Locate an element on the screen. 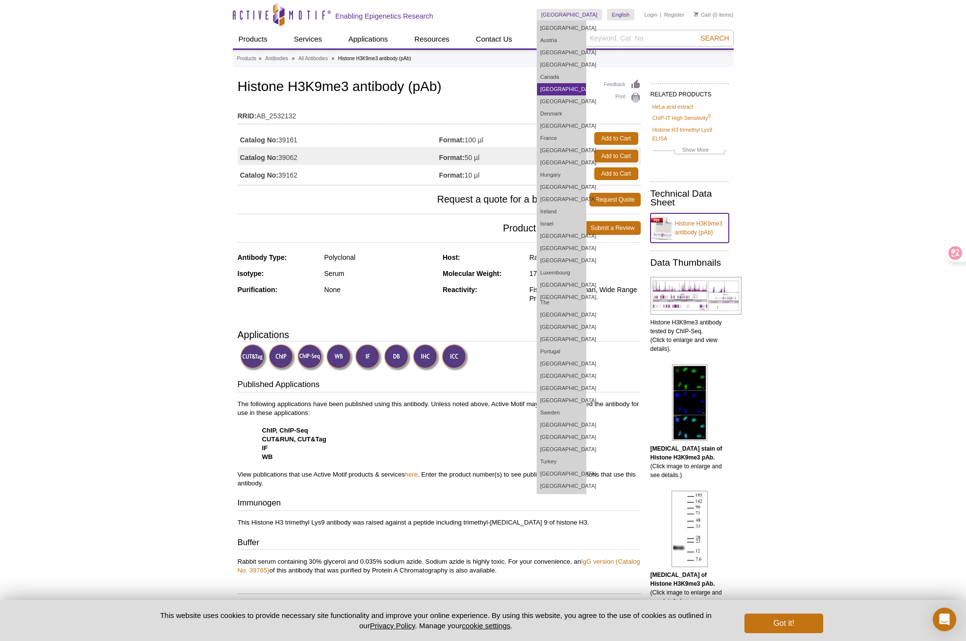  a: Privacy Policy is located at coordinates (392, 625).